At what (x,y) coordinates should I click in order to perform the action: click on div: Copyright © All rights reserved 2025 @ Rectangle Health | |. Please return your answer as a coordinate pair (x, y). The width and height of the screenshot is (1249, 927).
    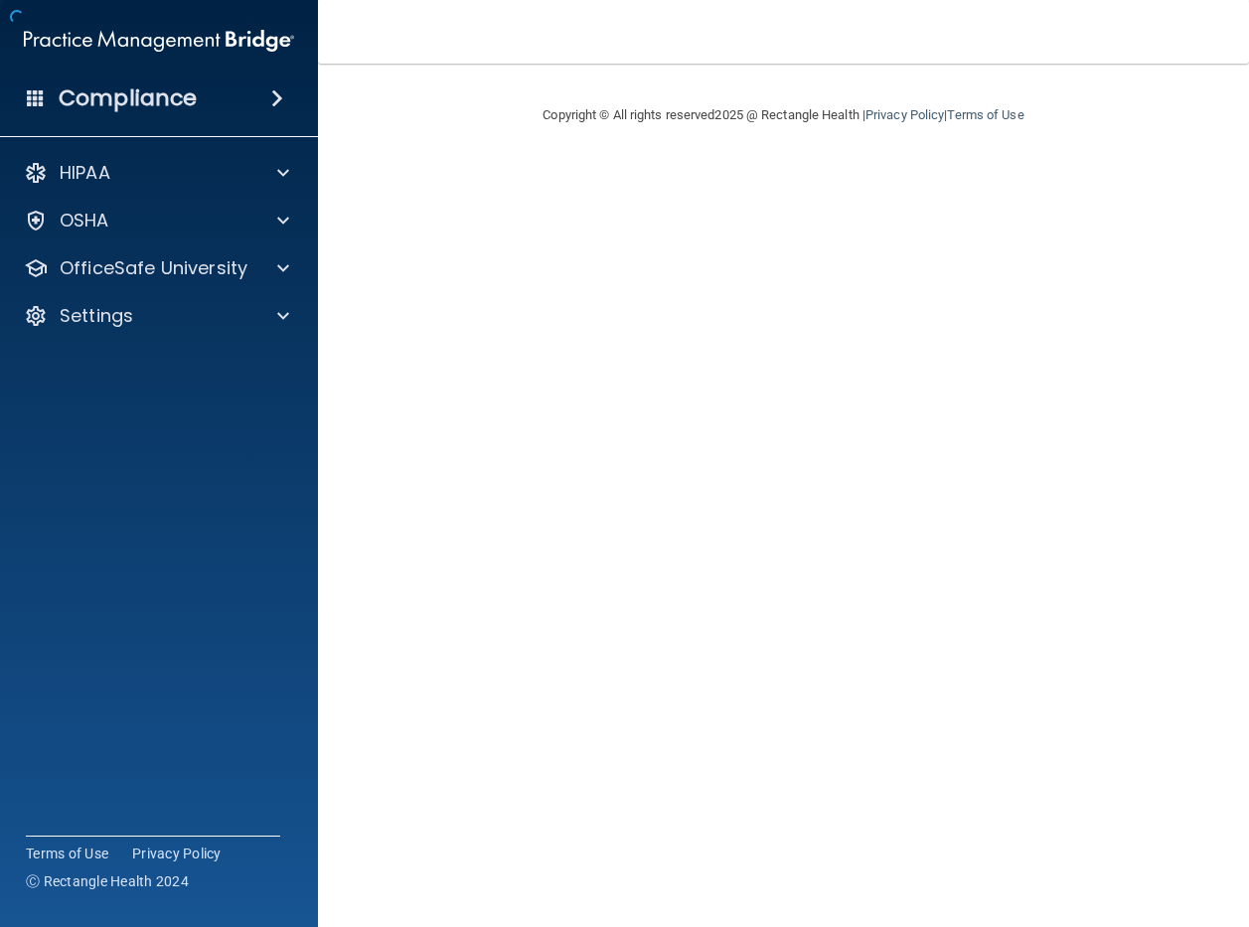
    Looking at the image, I should click on (784, 115).